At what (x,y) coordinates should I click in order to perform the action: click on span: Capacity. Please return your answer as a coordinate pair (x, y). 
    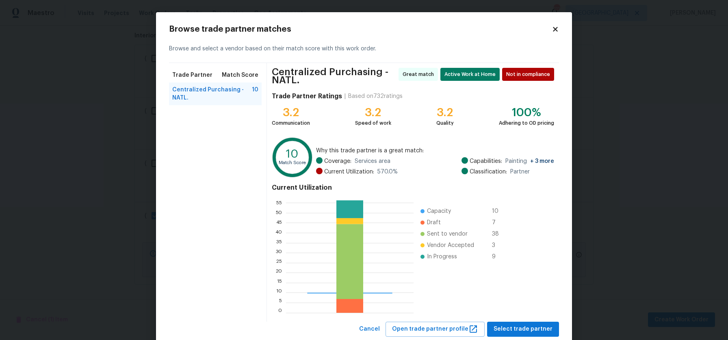
    Looking at the image, I should click on (439, 211).